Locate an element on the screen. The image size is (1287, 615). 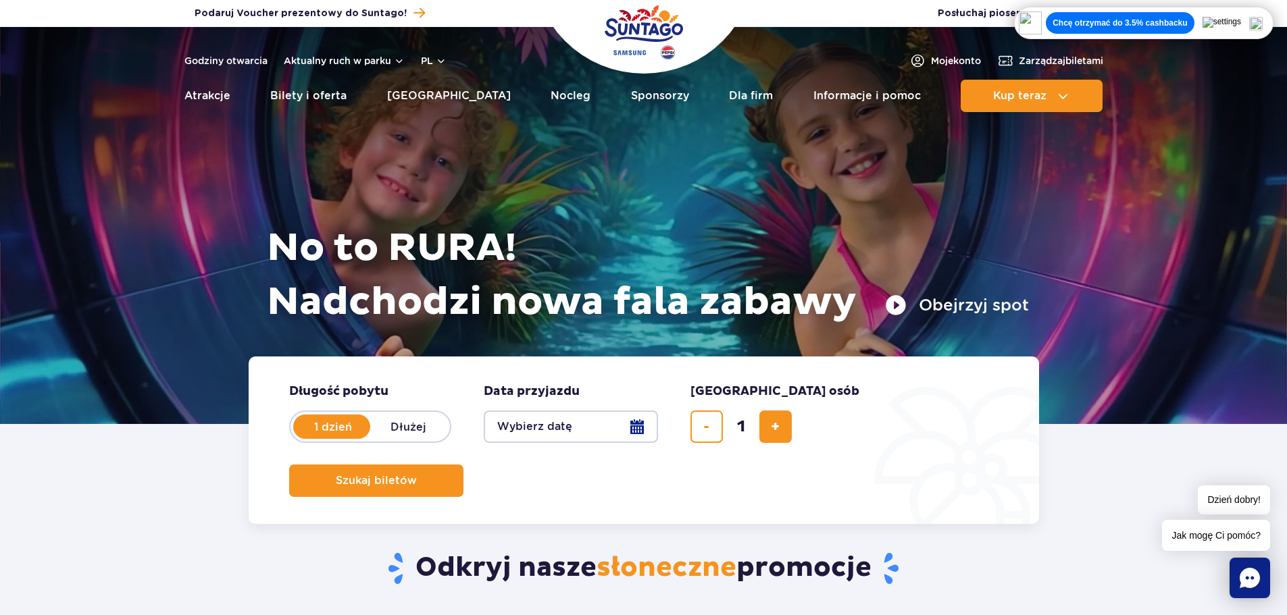
span: Posłuchaj piosenki is located at coordinates (1005, 14).